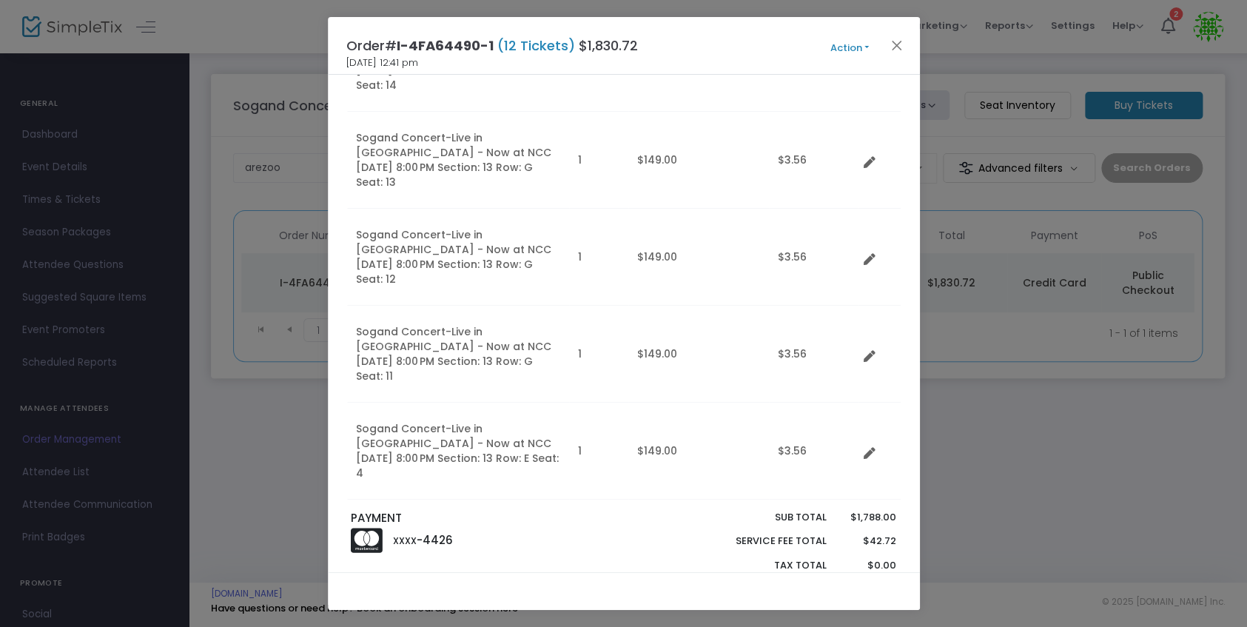  I want to click on p: Sub total, so click(763, 517).